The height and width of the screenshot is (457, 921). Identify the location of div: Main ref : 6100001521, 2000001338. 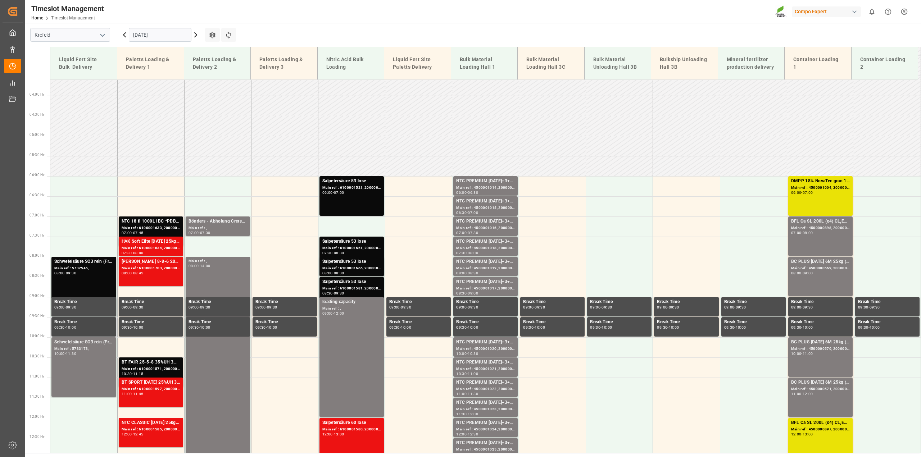
(351, 188).